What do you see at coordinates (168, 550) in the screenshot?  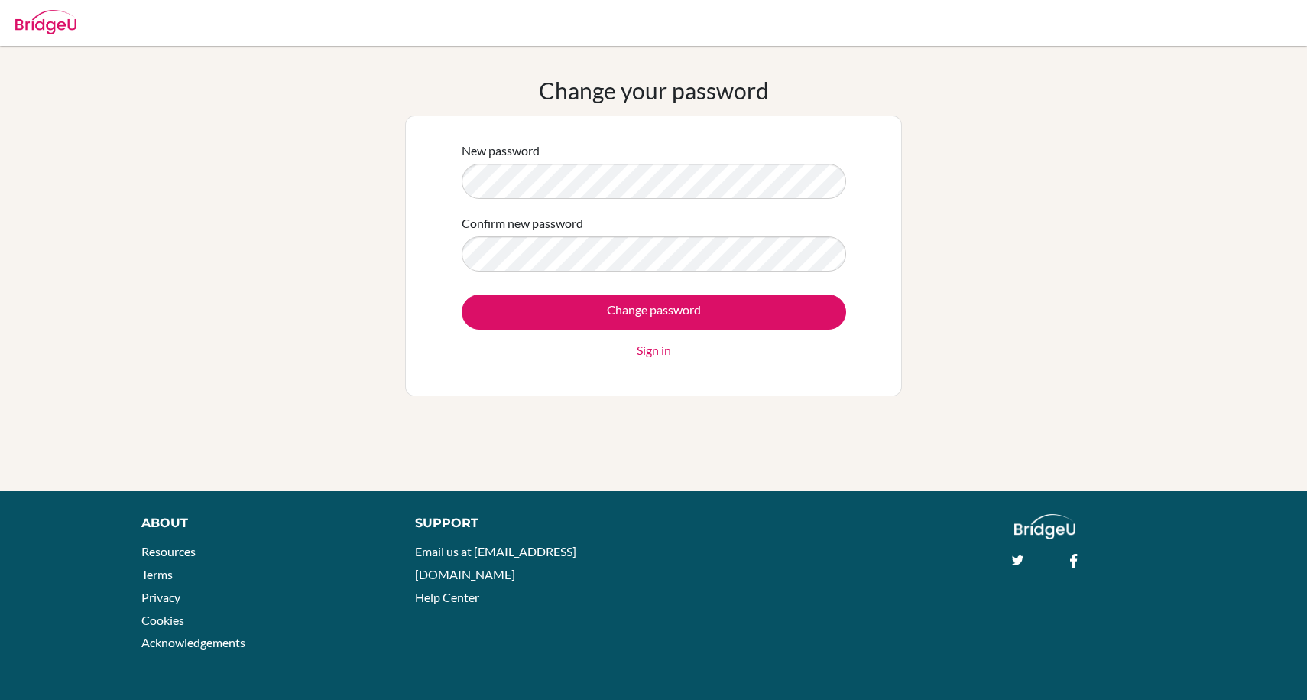 I see `a: Resources` at bounding box center [168, 550].